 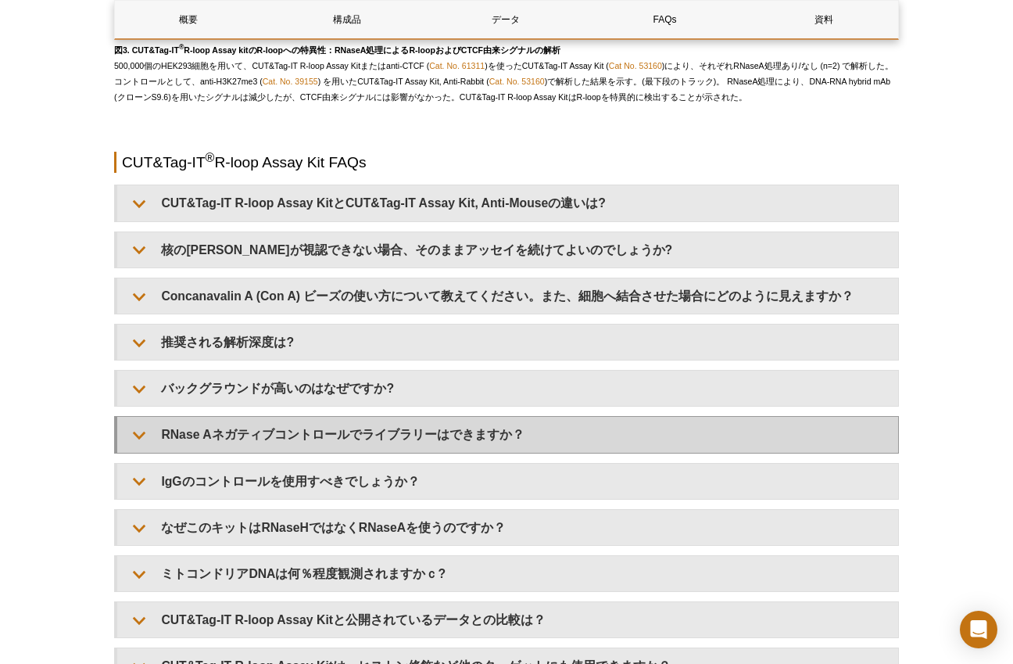 What do you see at coordinates (507, 481) in the screenshot?
I see `summary: IgGのコントロールを使用すべきでしょうか？` at bounding box center [507, 481].